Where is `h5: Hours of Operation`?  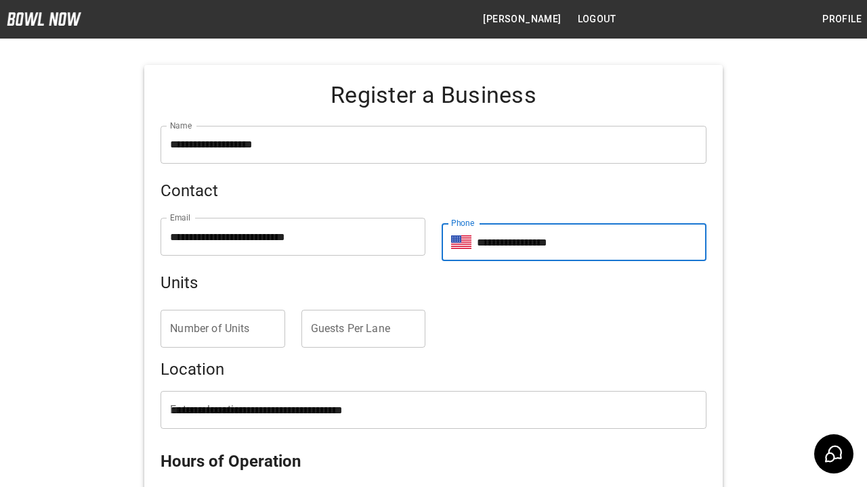
h5: Hours of Operation is located at coordinates (433, 462).